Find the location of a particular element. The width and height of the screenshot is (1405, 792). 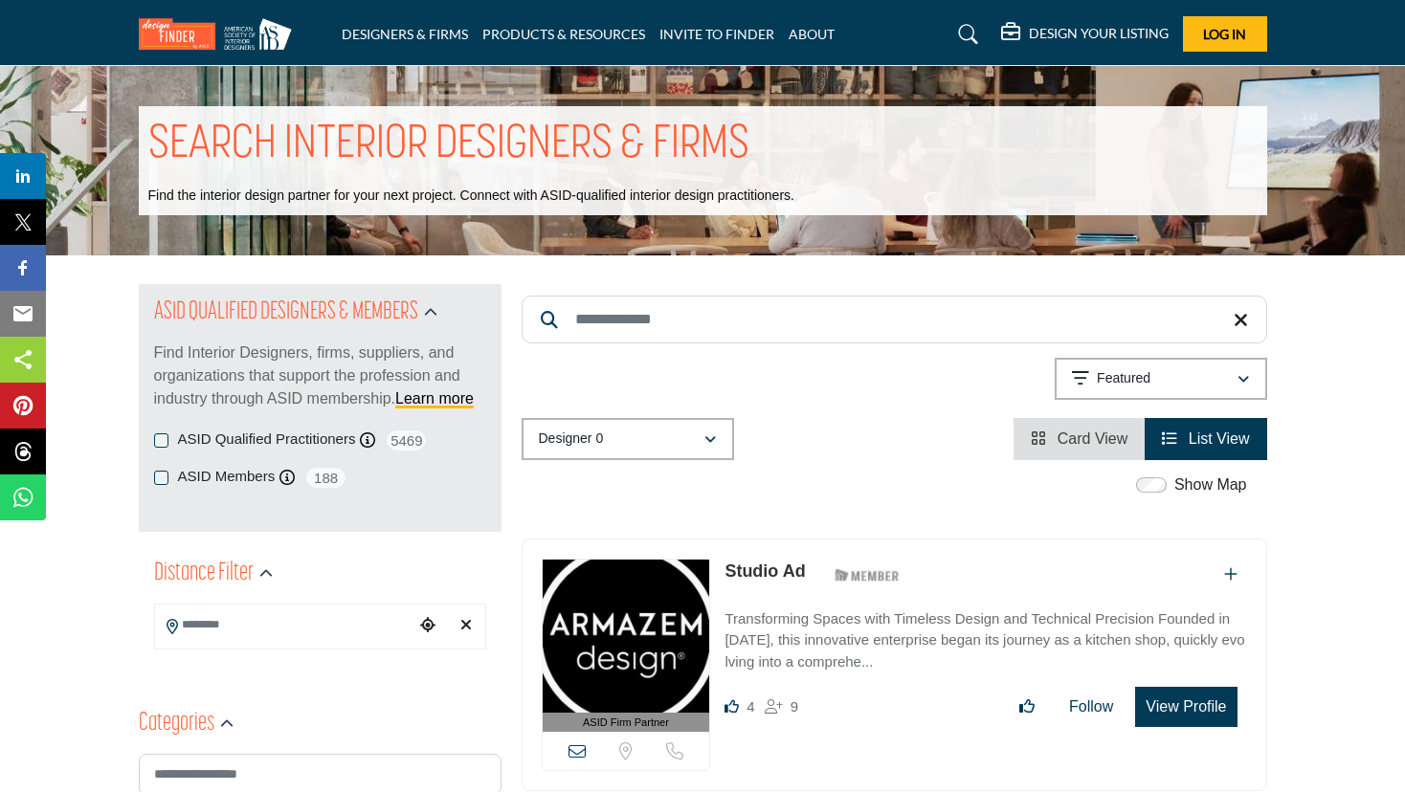

p: Find the interior design partner for your next project. Connect with ASID-qualified interior desi... is located at coordinates (471, 196).